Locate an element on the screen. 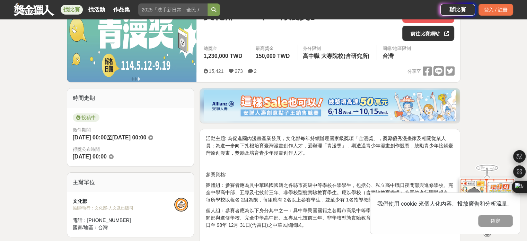 Image resolution: width=527 pixels, height=241 pixels. img: dcc59076-91c0-4acb-9c6b-a1d413182f46.png is located at coordinates (330, 106).